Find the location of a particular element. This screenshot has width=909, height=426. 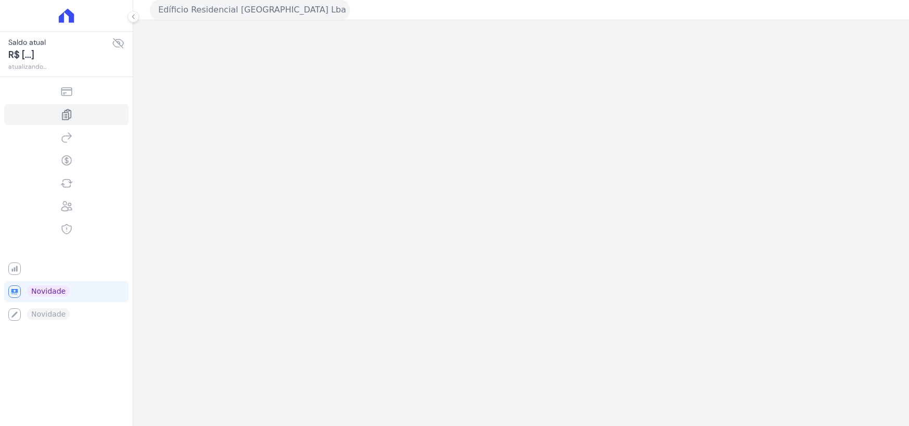

span: atualizando... is located at coordinates (60, 67).